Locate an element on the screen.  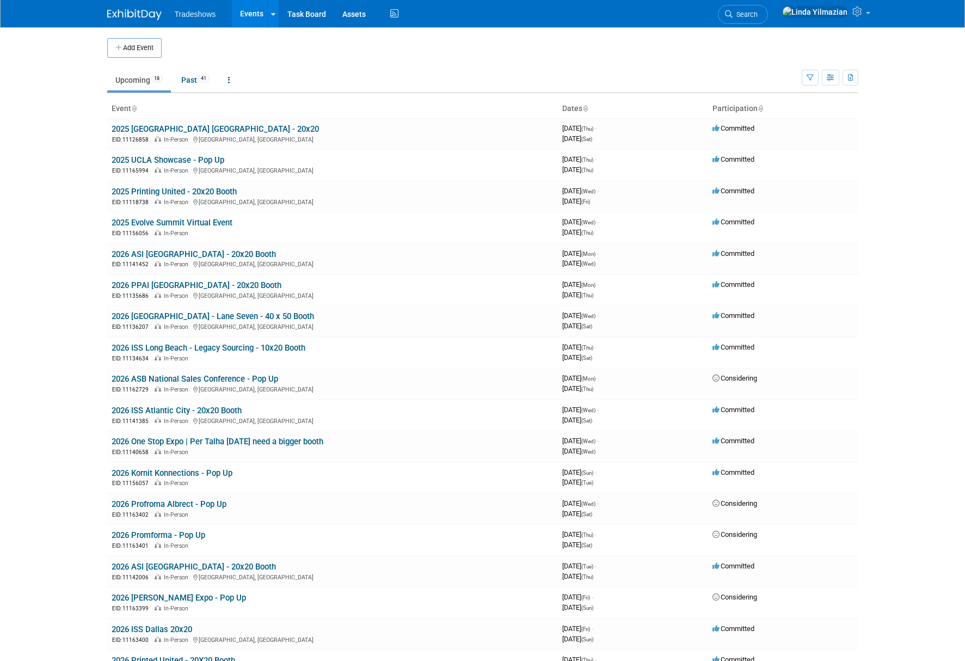
img: Linda Yilmazian is located at coordinates (815, 12).